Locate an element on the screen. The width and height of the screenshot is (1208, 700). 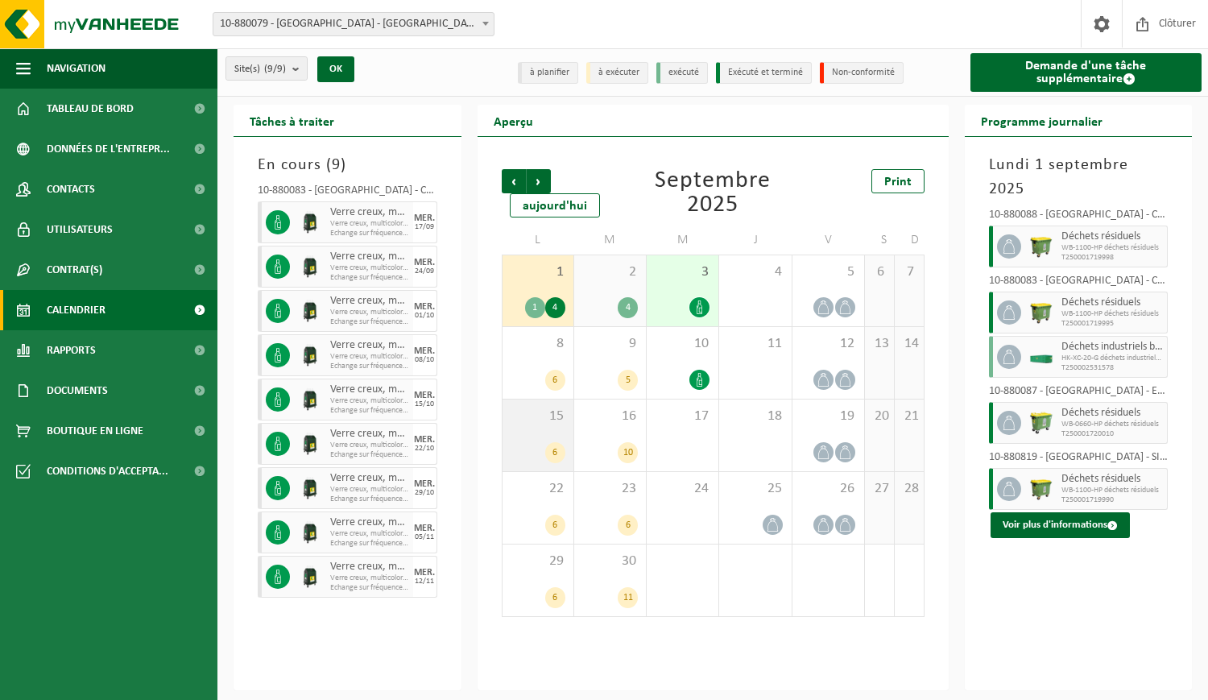
span: T250001719995 is located at coordinates (1112, 324).